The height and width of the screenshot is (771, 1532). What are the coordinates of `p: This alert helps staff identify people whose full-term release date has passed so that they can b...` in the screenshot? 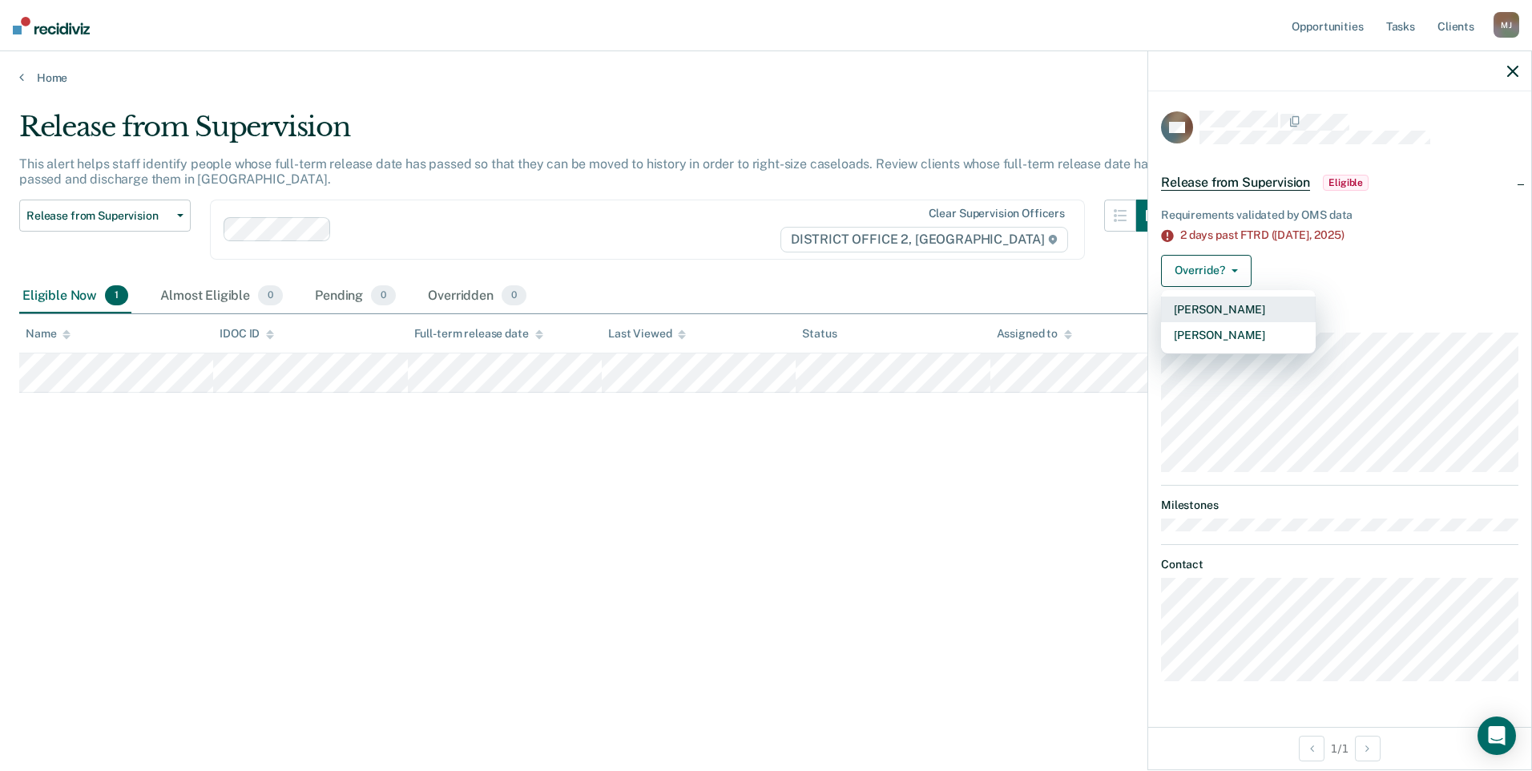 It's located at (586, 171).